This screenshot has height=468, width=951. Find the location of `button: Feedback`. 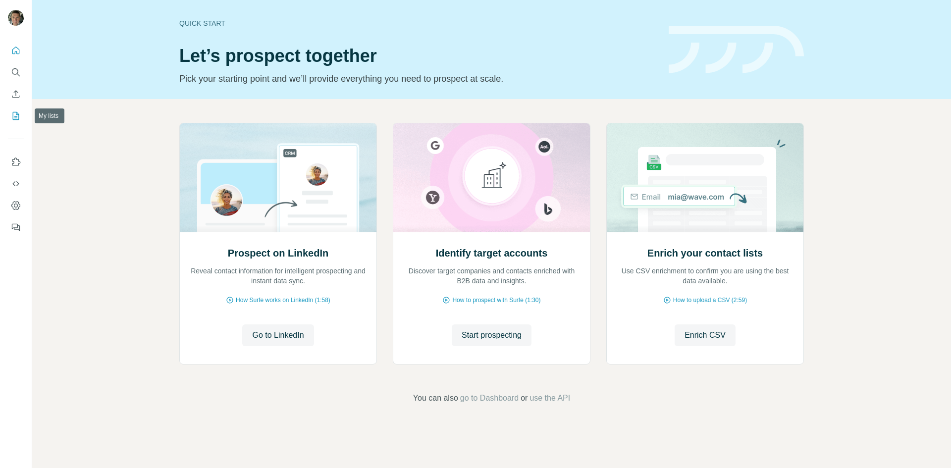

button: Feedback is located at coordinates (16, 227).